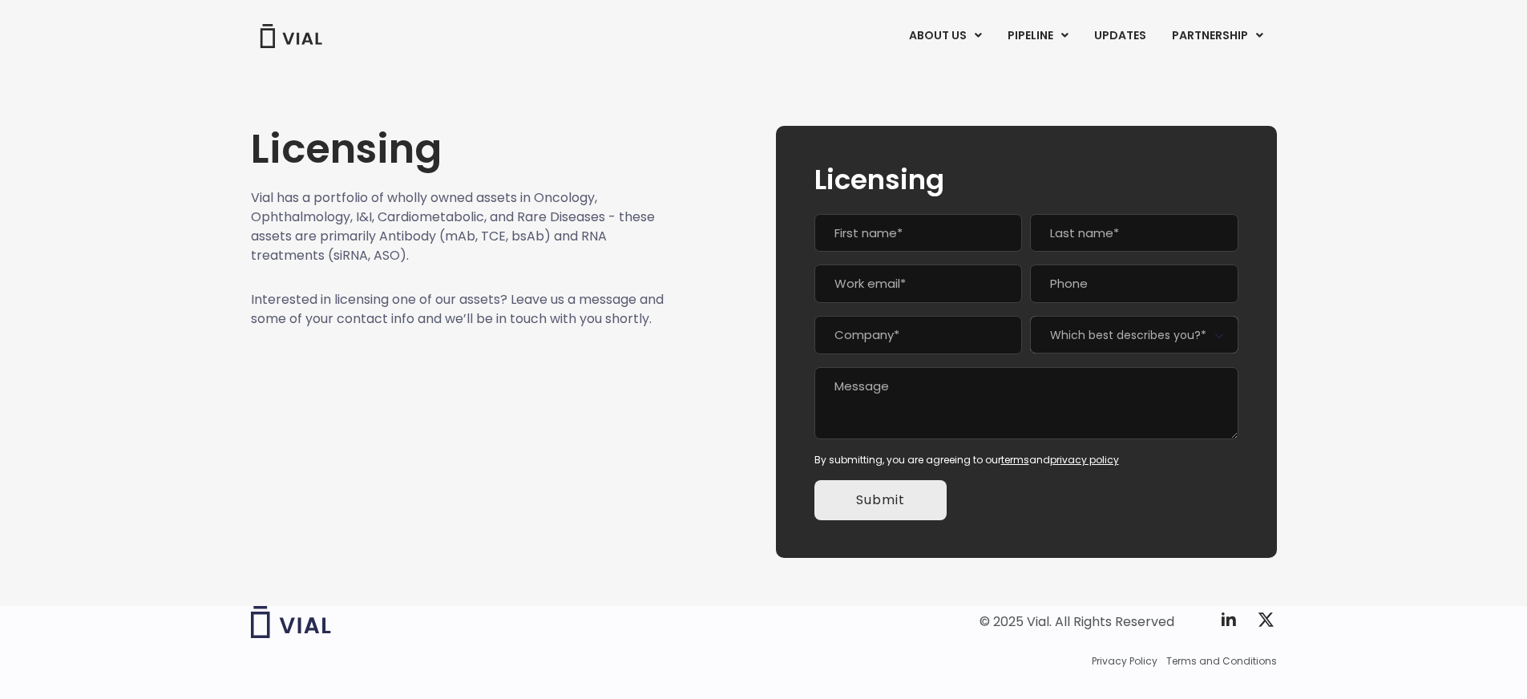 Image resolution: width=1527 pixels, height=699 pixels. Describe the element at coordinates (1221, 661) in the screenshot. I see `a: Terms and Conditions` at that location.